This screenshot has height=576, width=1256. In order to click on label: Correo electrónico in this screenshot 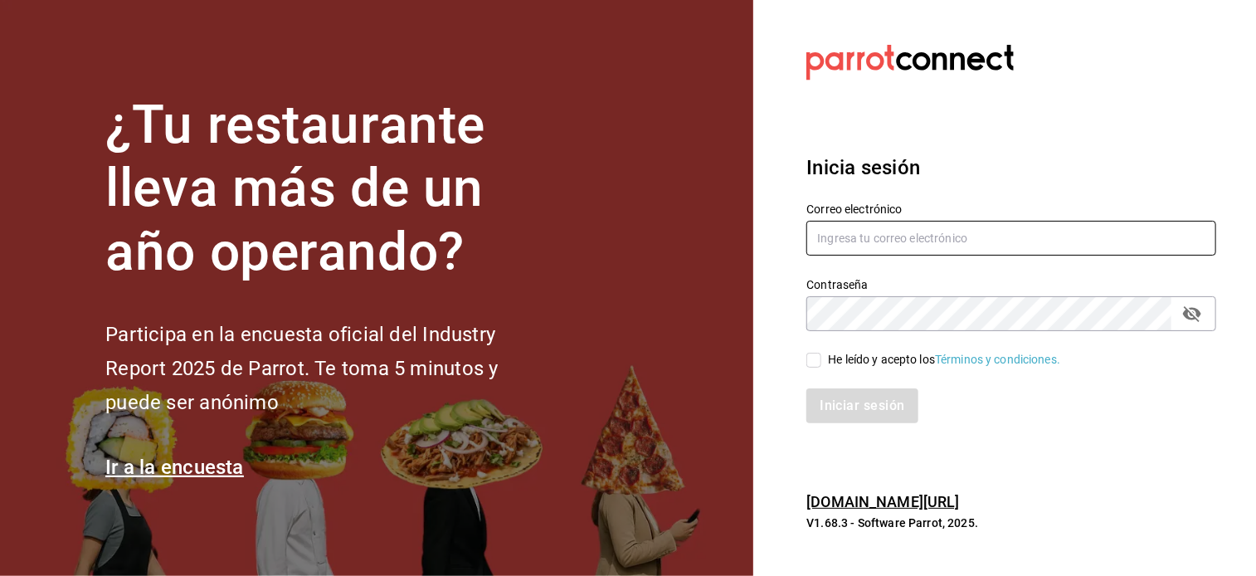, I will do `click(1012, 209)`.